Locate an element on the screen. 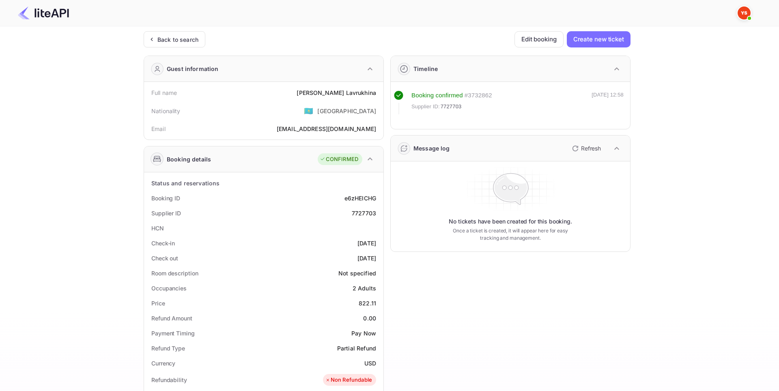  div: CONFIRMED is located at coordinates (339, 159).